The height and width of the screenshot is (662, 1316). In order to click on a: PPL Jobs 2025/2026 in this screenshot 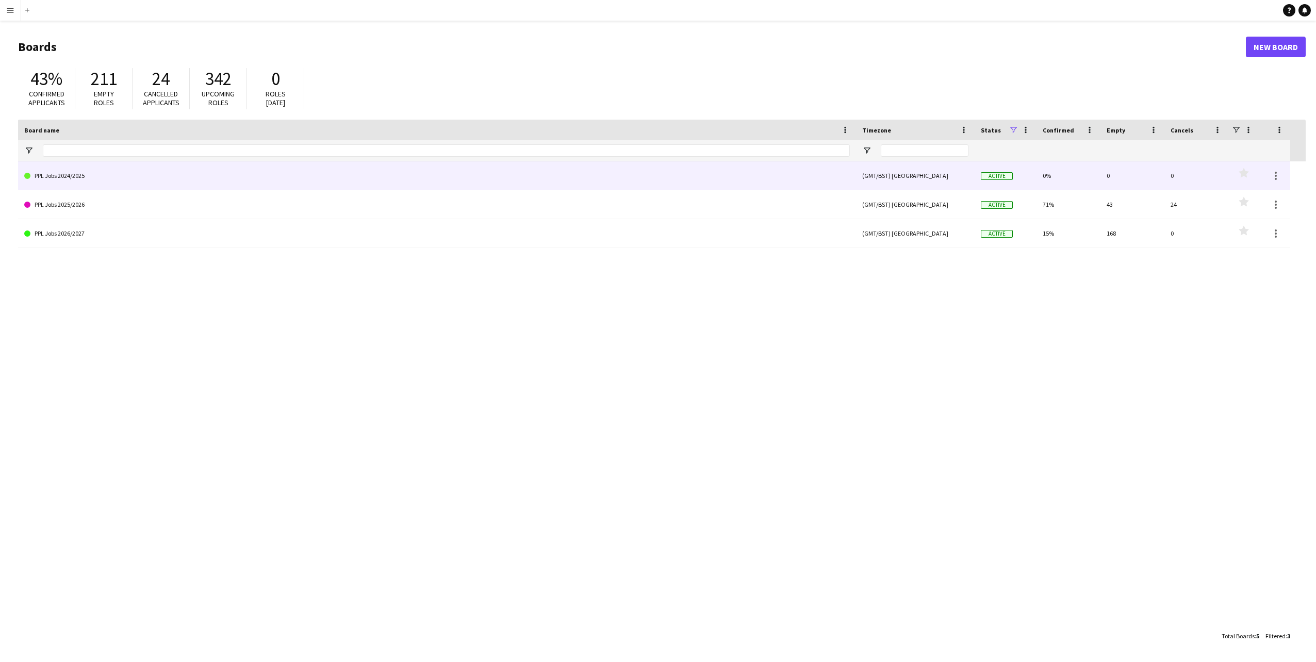, I will do `click(437, 205)`.